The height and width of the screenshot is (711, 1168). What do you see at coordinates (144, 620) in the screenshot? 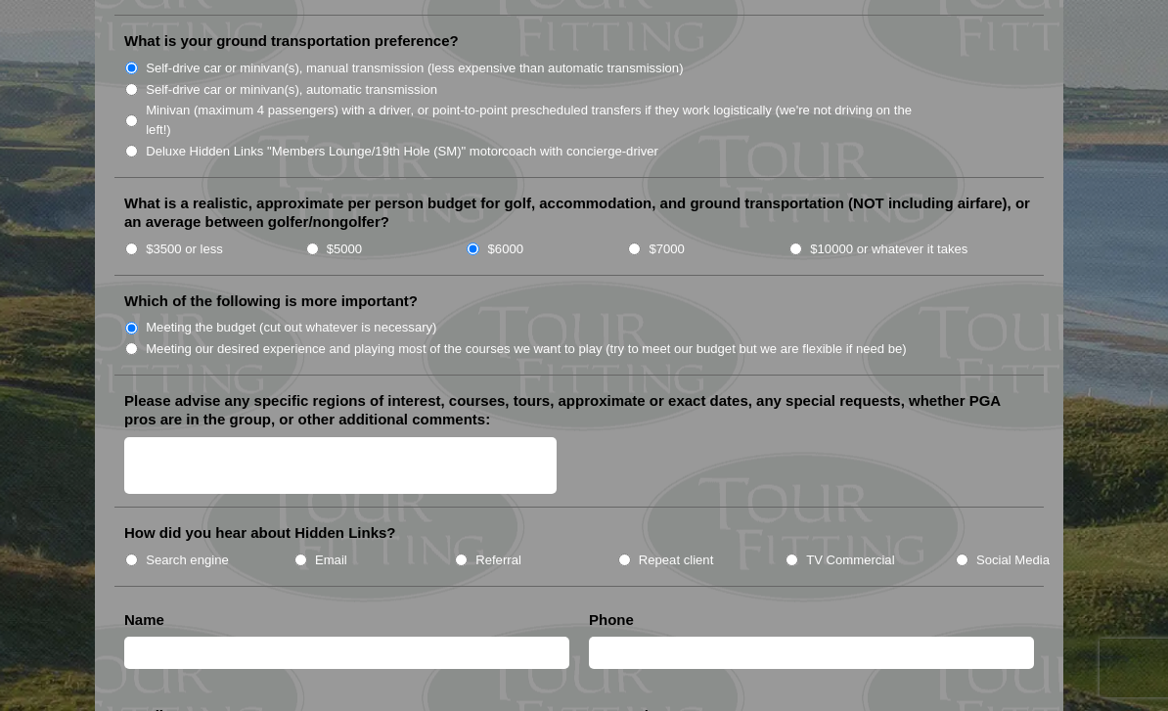
I see `label: Name` at bounding box center [144, 620].